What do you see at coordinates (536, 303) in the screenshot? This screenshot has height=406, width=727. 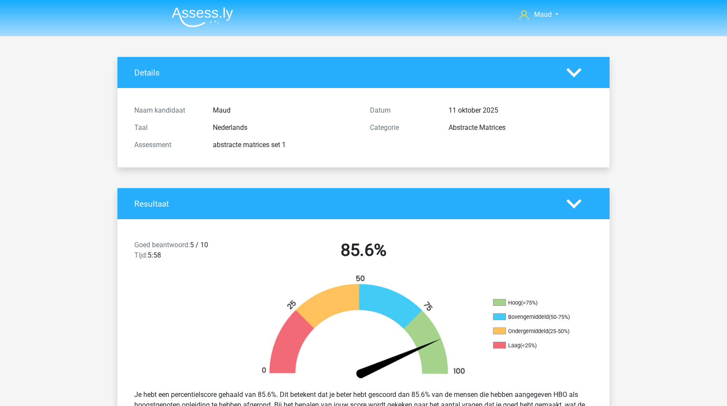 I see `li: Hoog` at bounding box center [536, 303].